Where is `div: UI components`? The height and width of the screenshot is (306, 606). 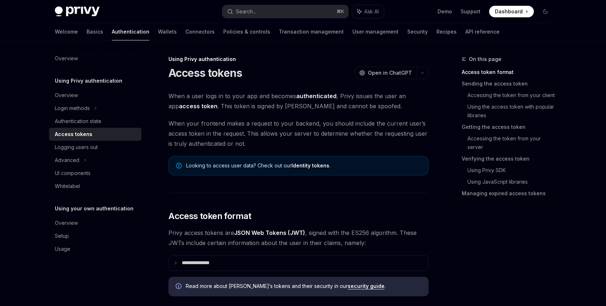
div: UI components is located at coordinates (72, 173).